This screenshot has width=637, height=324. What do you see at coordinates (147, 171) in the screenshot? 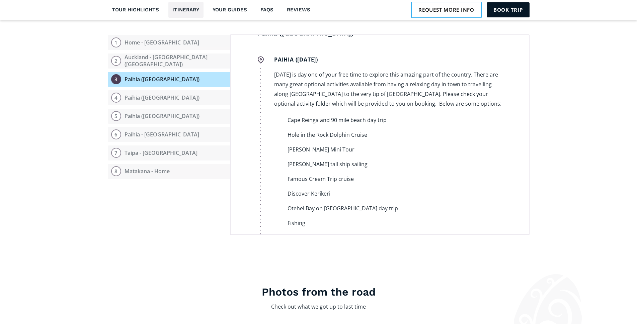
I see `div: Matakana - Home` at bounding box center [147, 171].